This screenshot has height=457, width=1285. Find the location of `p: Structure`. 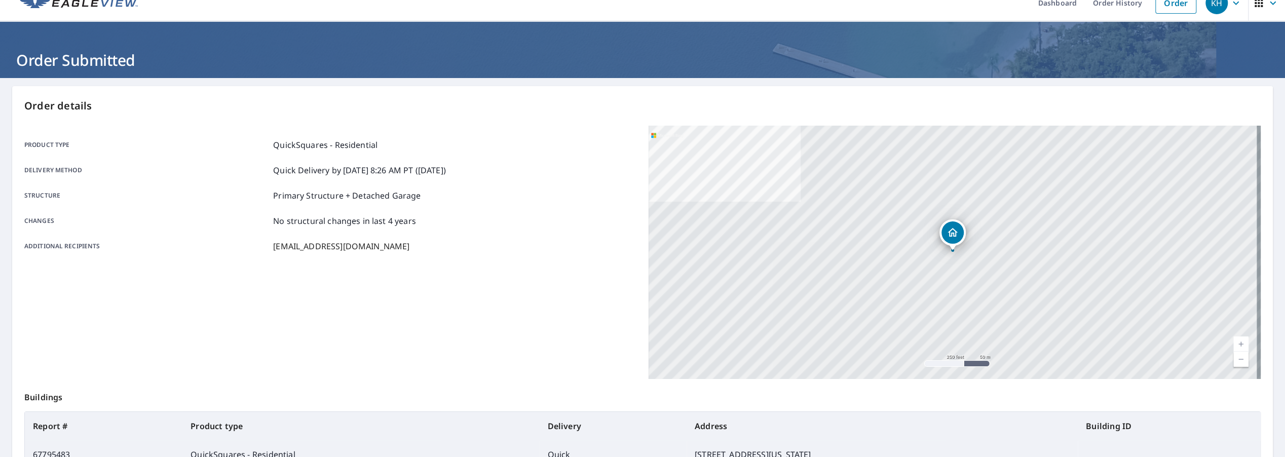

p: Structure is located at coordinates (146, 196).